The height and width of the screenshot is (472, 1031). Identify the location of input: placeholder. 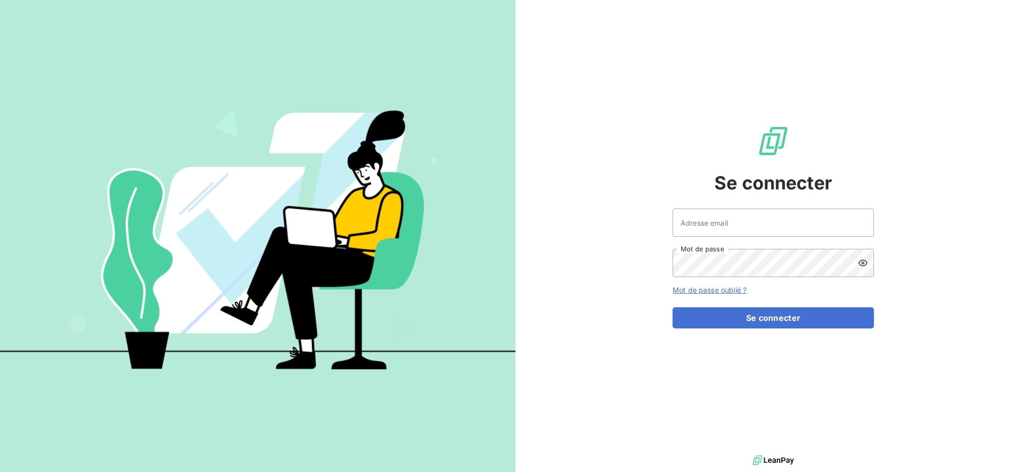
(773, 222).